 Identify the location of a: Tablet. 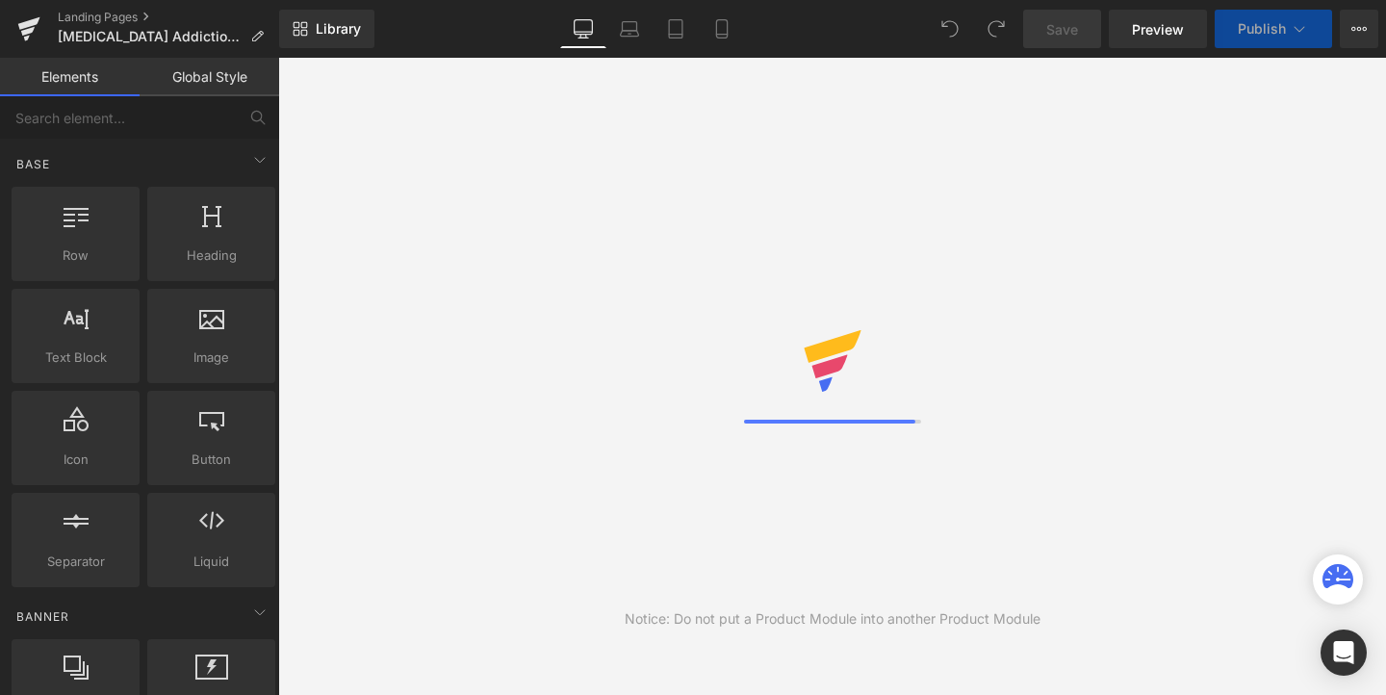
(676, 29).